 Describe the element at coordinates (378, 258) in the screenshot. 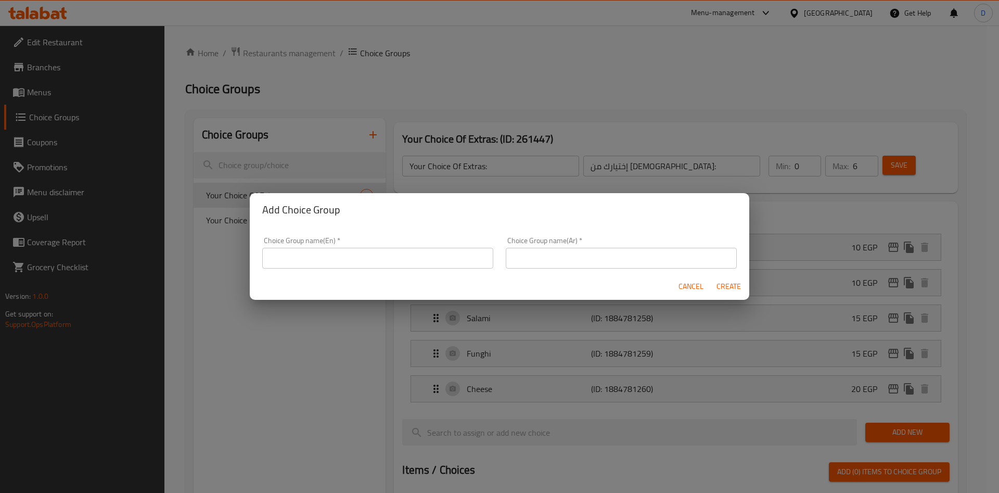

I see `input: Please enter Choice Group name(en)` at that location.